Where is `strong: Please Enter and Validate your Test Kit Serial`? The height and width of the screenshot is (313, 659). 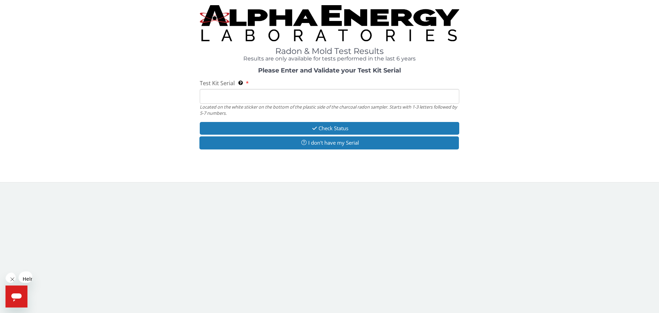
strong: Please Enter and Validate your Test Kit Serial is located at coordinates (329, 70).